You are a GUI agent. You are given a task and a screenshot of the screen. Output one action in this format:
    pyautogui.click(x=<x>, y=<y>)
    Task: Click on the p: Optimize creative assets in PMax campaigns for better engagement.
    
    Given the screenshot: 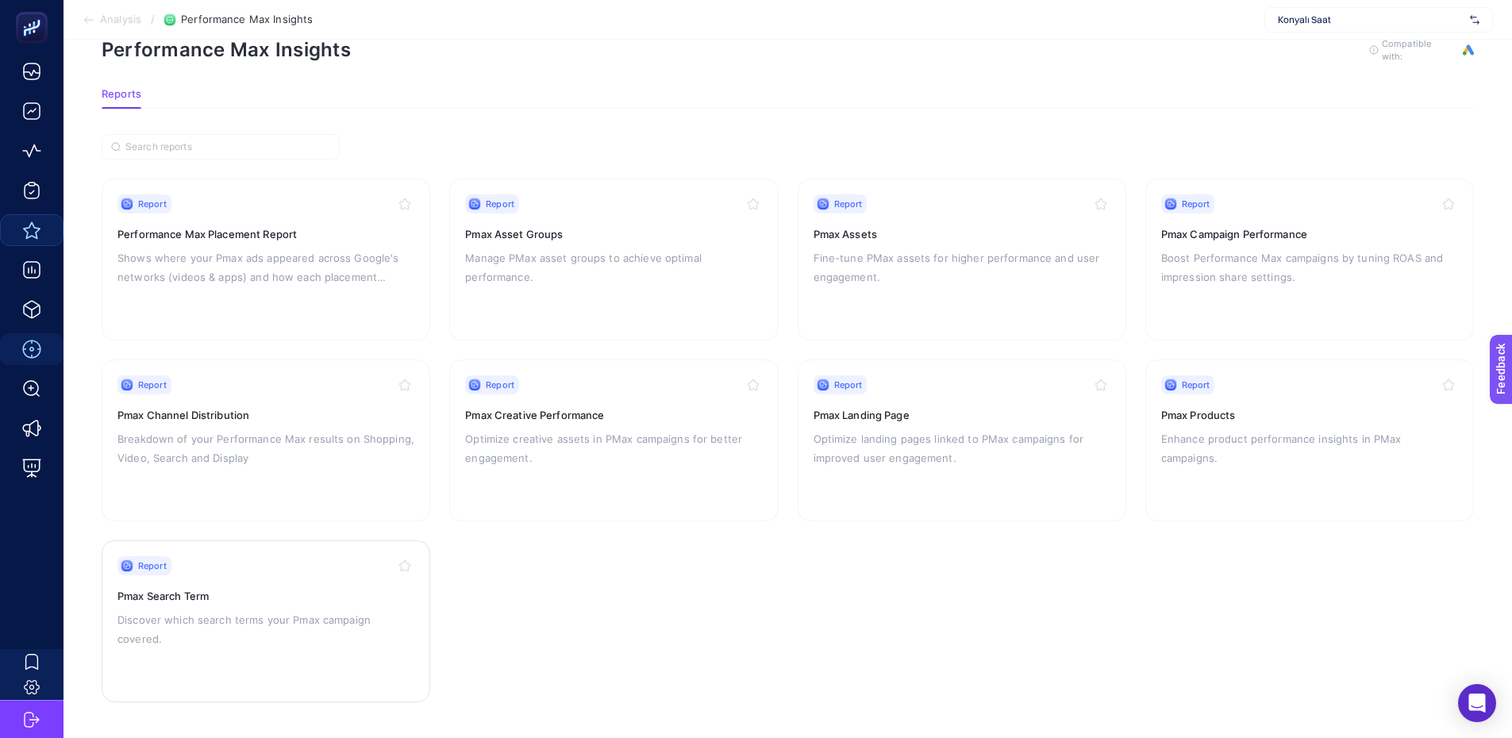 What is the action you would take?
    pyautogui.click(x=614, y=449)
    